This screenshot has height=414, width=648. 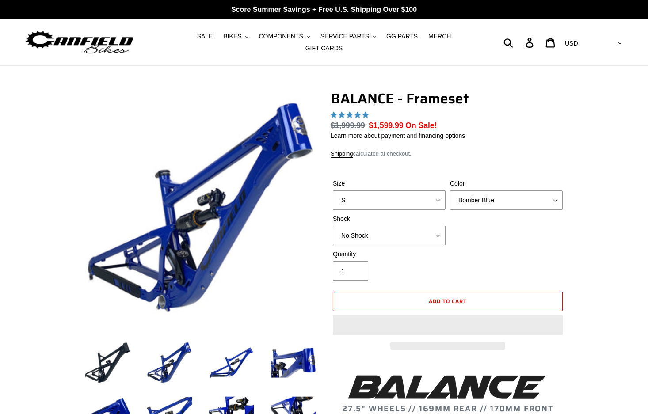 I want to click on a: GIFT CARDS, so click(x=324, y=48).